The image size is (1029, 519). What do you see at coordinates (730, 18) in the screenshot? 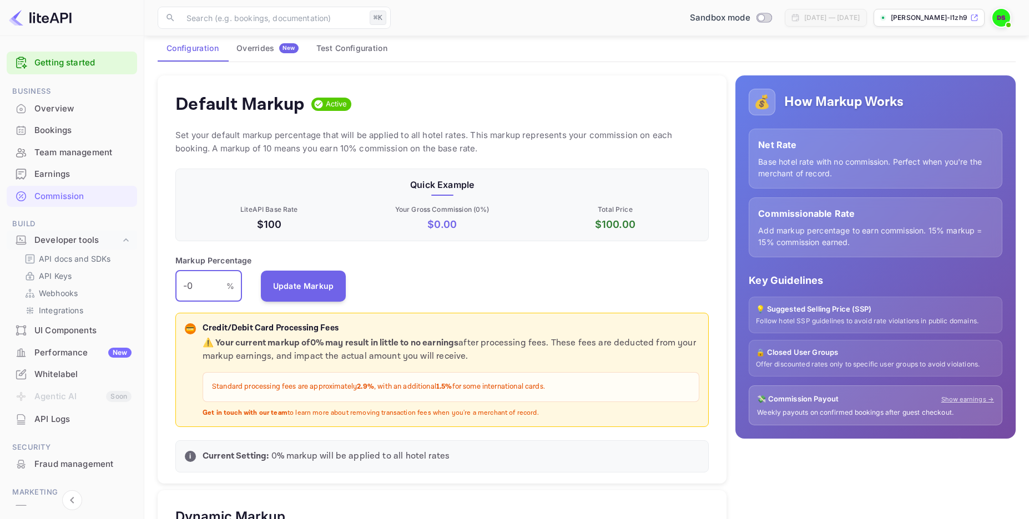
I see `div: Switch to Production mode` at bounding box center [730, 18].